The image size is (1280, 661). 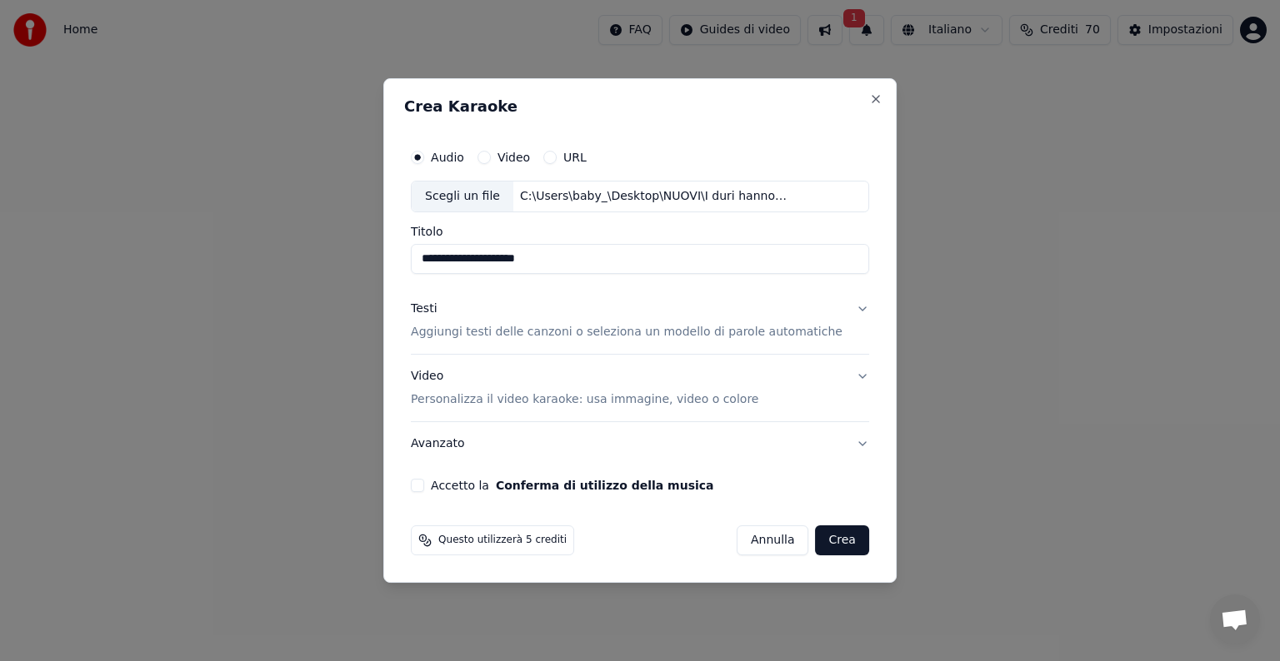 I want to click on label: Titolo, so click(x=640, y=232).